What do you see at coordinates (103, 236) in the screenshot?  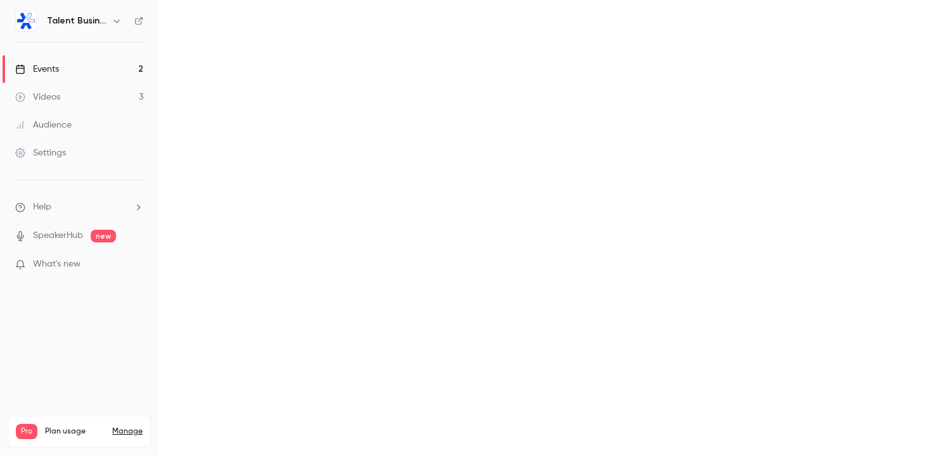 I see `span: new` at bounding box center [103, 236].